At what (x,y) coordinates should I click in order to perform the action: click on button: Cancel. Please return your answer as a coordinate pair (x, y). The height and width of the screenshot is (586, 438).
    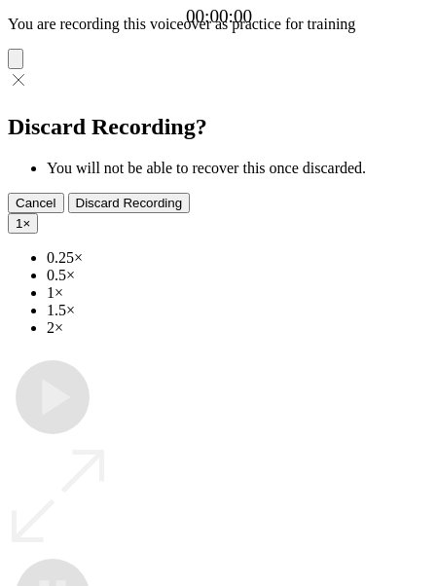
    Looking at the image, I should click on (36, 203).